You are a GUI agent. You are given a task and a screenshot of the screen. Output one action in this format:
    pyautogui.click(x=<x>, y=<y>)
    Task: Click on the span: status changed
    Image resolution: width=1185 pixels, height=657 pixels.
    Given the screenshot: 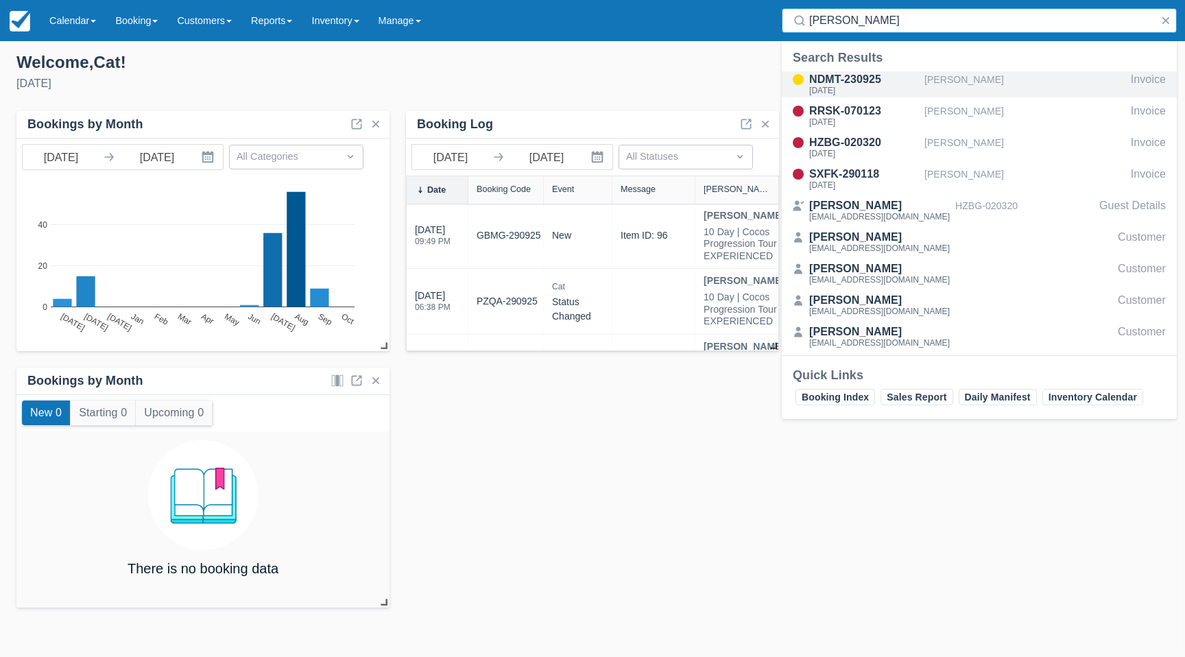 What is the action you would take?
    pyautogui.click(x=571, y=308)
    